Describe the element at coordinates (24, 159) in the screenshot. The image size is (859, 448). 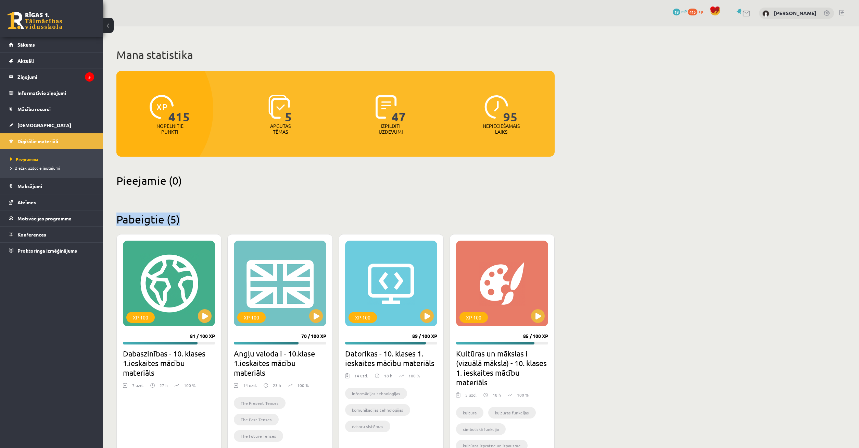
I see `span: Programma` at that location.